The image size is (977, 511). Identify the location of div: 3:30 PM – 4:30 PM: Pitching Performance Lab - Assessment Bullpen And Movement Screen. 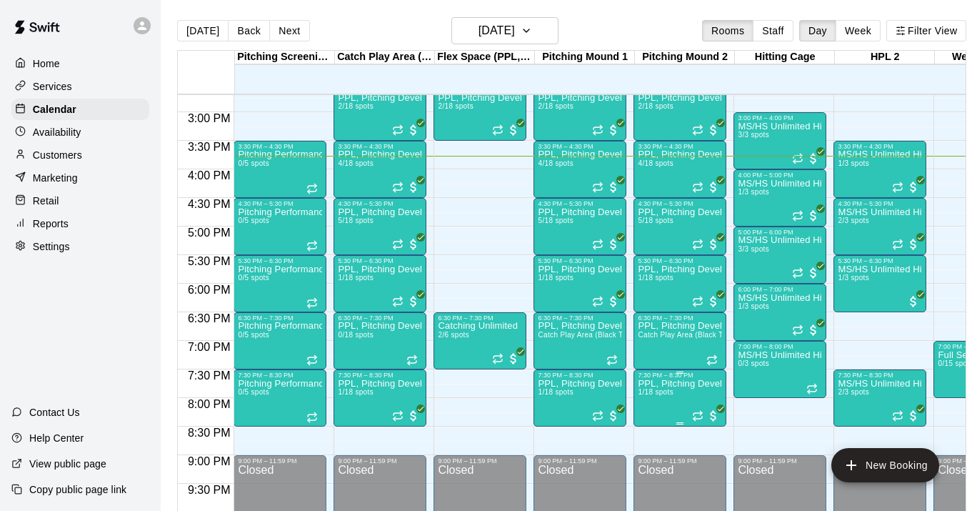
(280, 169).